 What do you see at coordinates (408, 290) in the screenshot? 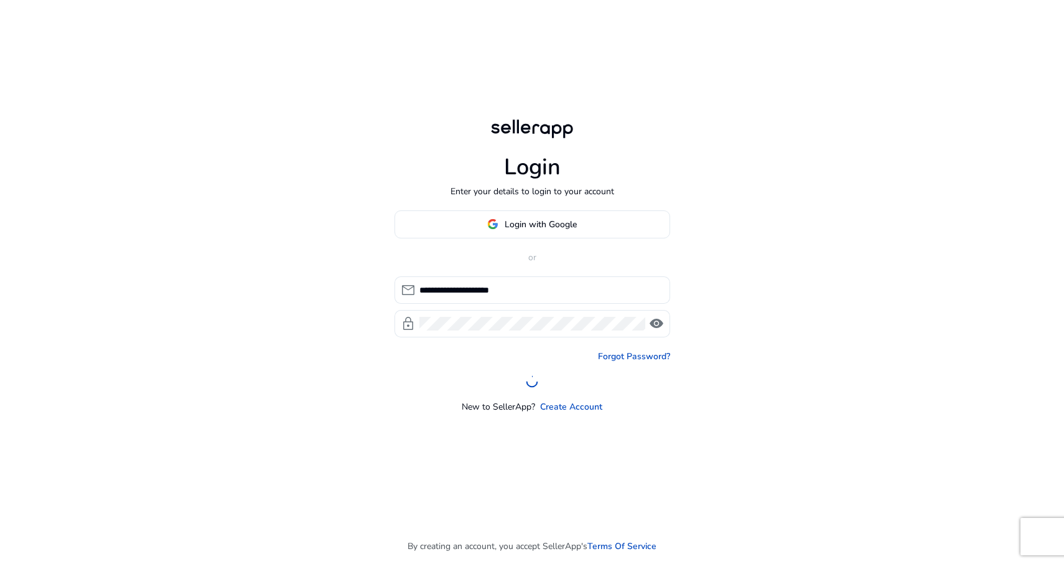
I see `span: mail` at bounding box center [408, 290].